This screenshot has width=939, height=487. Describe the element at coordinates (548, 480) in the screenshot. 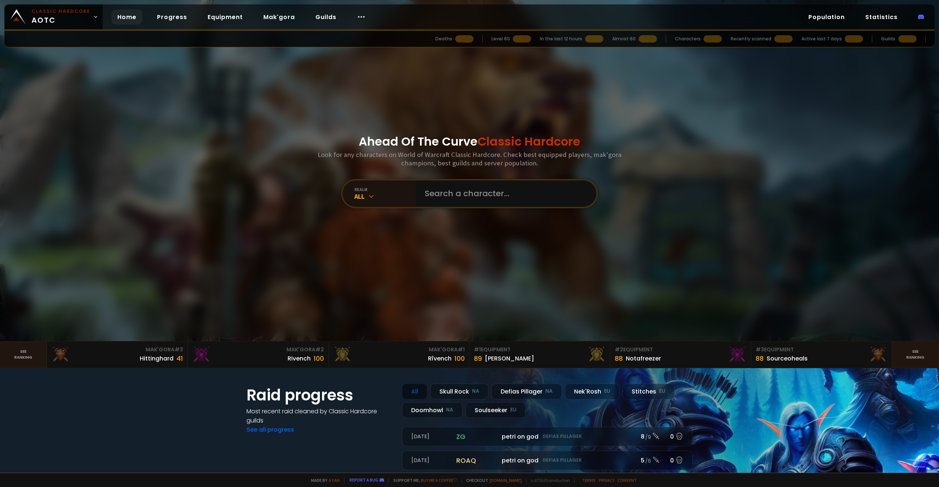

I see `span: v. d752d5 - production` at that location.